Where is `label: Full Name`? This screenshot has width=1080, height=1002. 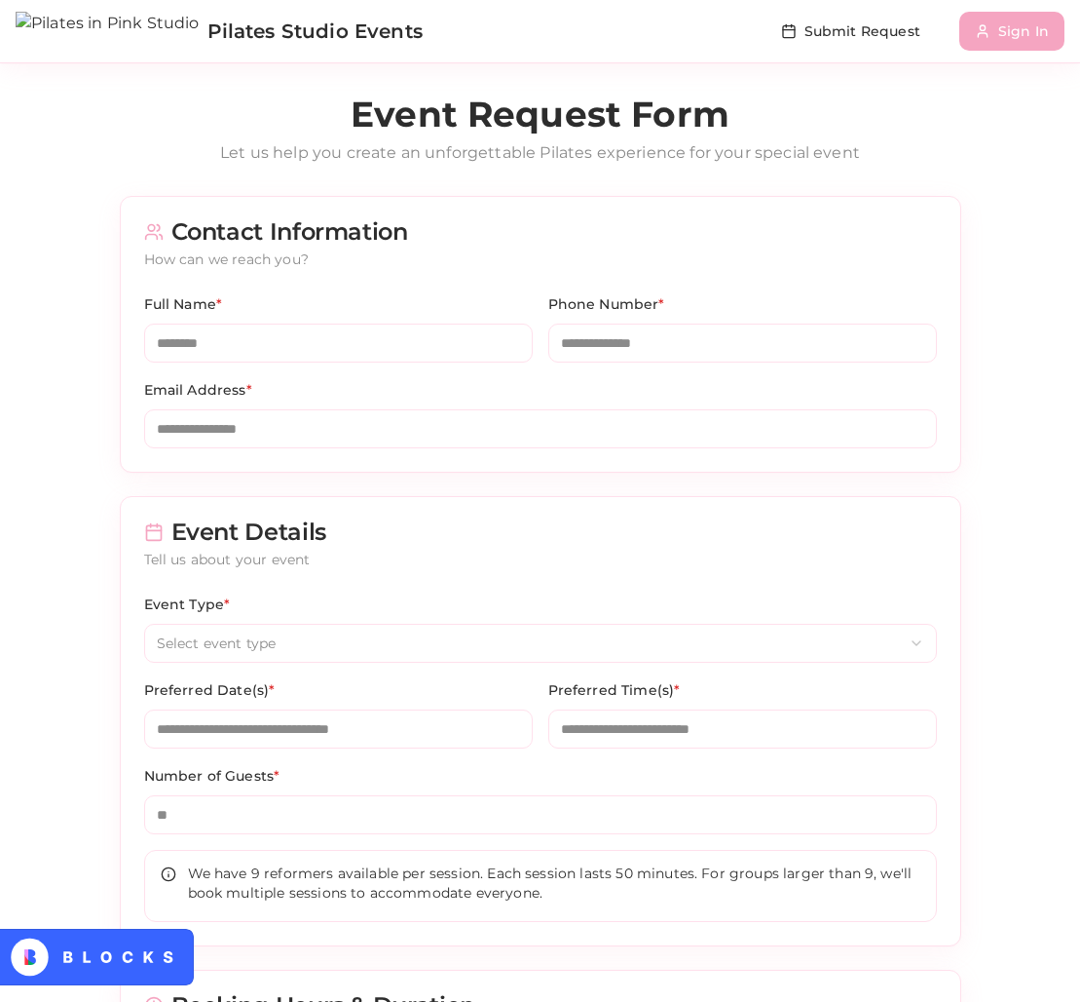
label: Full Name is located at coordinates (183, 304).